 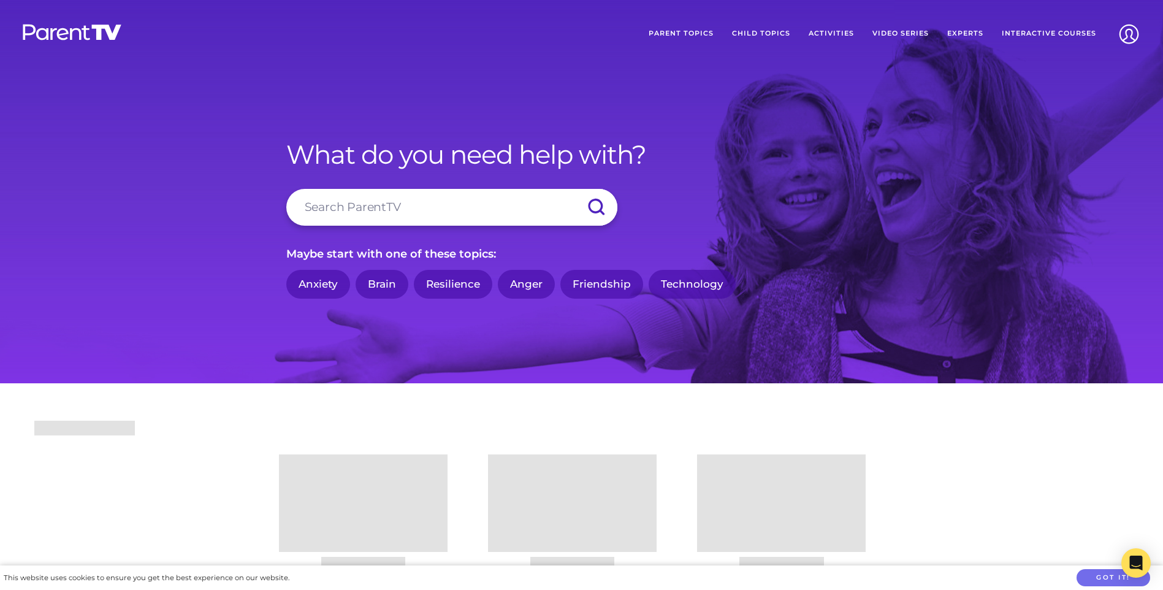 What do you see at coordinates (761, 34) in the screenshot?
I see `a: Child Topics` at bounding box center [761, 34].